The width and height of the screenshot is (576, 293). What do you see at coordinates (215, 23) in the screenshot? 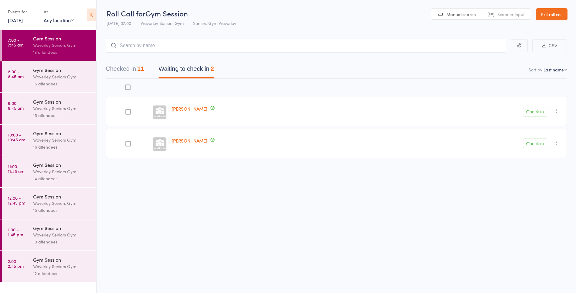
I see `span: Seniors Gym Waverley` at bounding box center [215, 23].